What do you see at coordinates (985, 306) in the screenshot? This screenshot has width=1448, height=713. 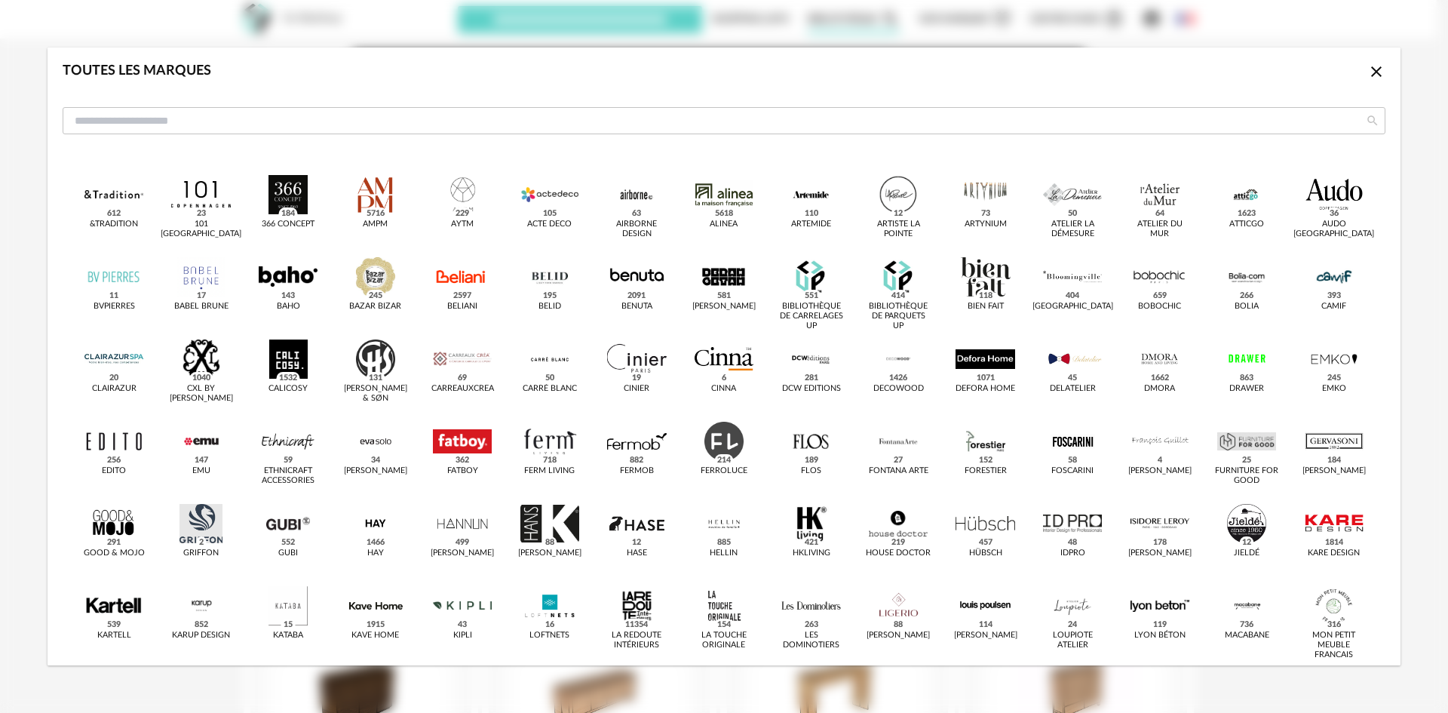 I see `div: Bien Fait` at bounding box center [985, 306].